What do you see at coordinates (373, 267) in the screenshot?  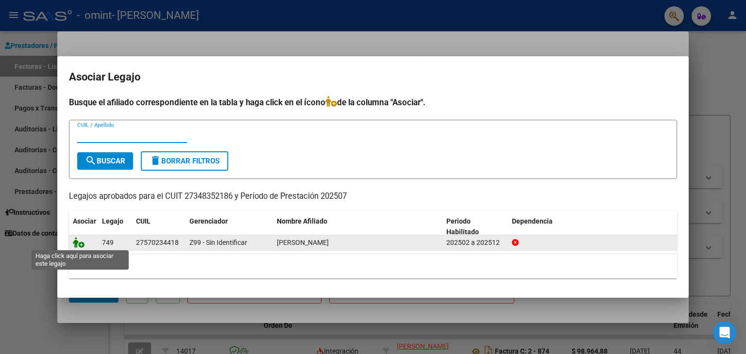 I see `div: 1 registros` at bounding box center [373, 267].